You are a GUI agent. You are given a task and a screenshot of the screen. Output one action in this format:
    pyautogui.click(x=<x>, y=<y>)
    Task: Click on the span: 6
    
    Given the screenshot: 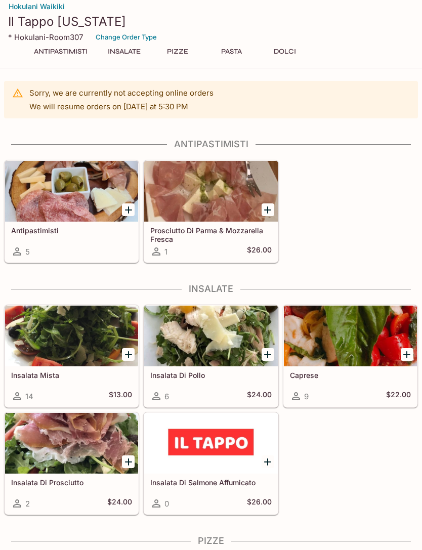 What is the action you would take?
    pyautogui.click(x=166, y=396)
    